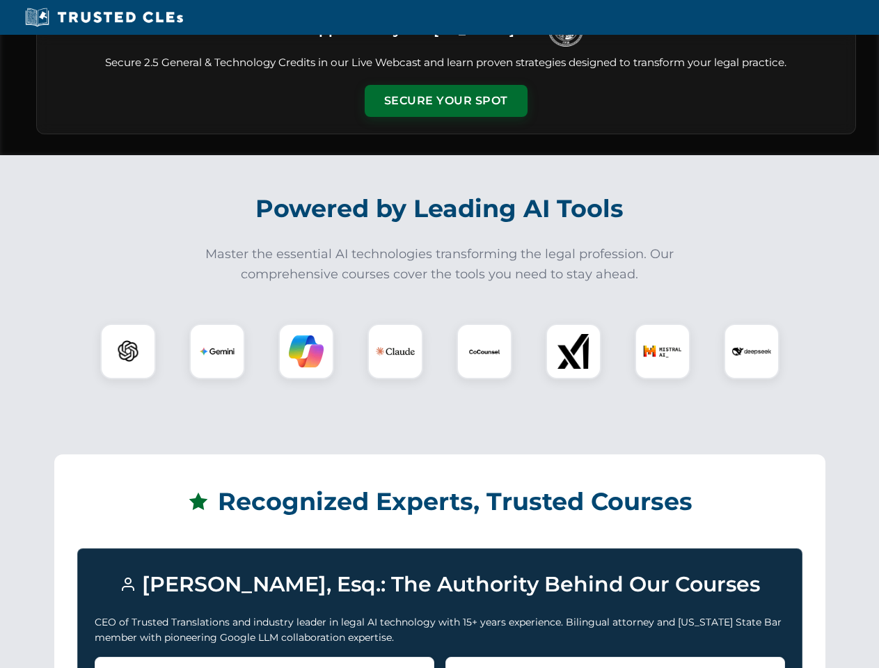 The height and width of the screenshot is (668, 879). What do you see at coordinates (752, 351) in the screenshot?
I see `img: DeepSeek Logo` at bounding box center [752, 351].